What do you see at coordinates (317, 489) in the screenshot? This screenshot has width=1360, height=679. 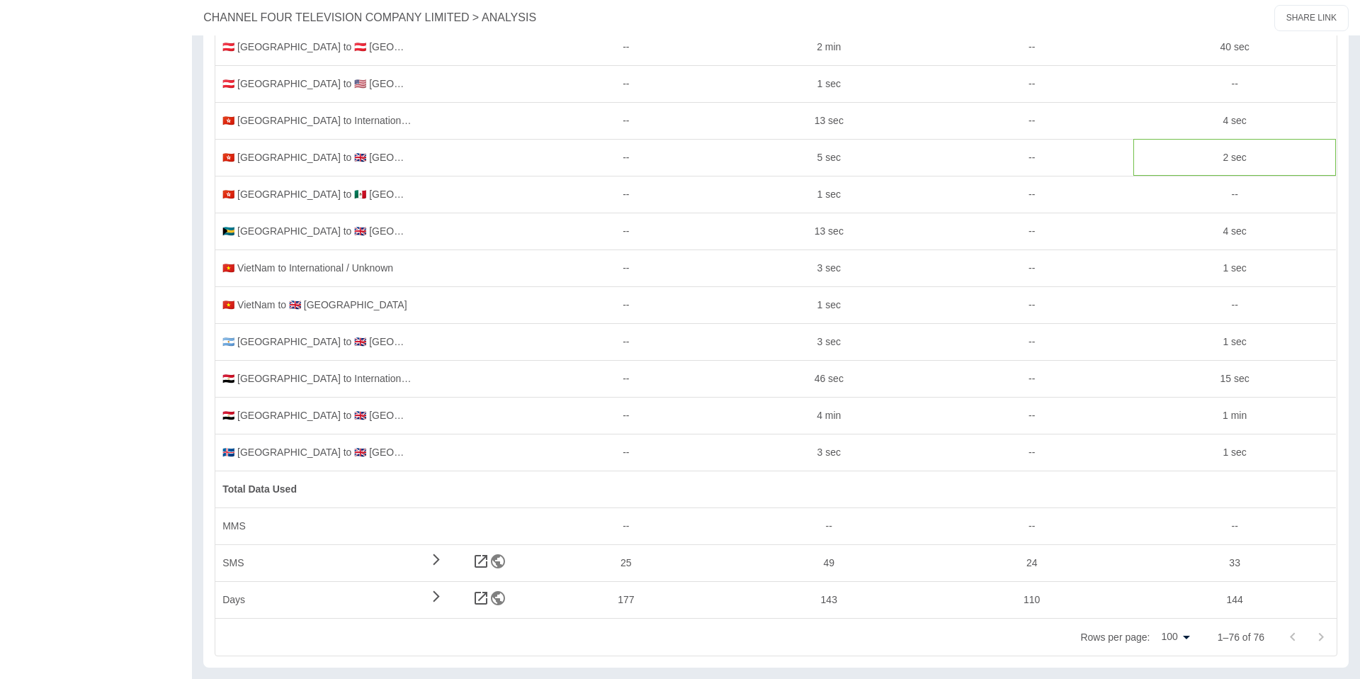 I see `div: Total Data Used` at bounding box center [317, 489].